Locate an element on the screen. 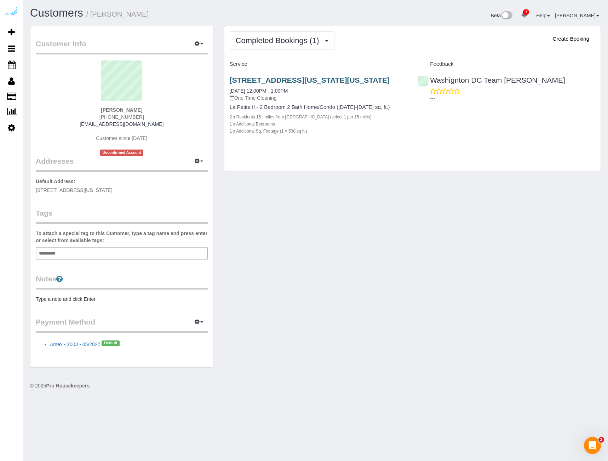  button: Completed Bookings (1) is located at coordinates (282, 40).